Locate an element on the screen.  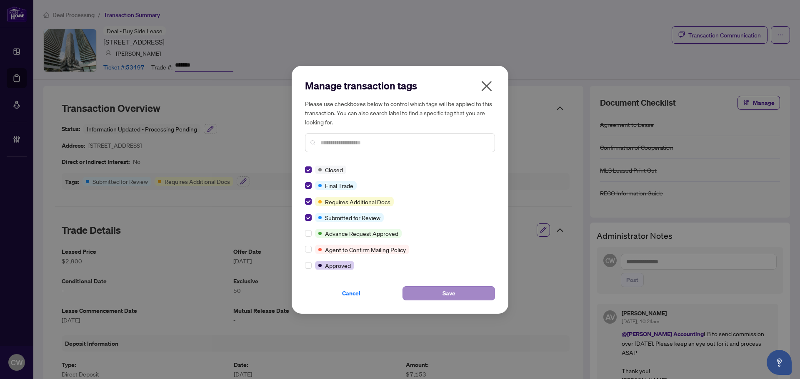
span: Approved is located at coordinates (338, 266).